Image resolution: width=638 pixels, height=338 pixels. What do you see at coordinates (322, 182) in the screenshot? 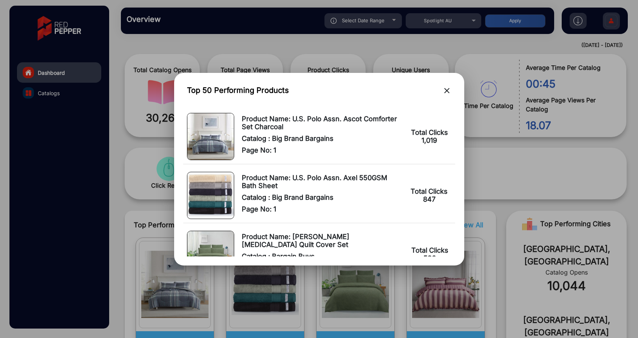
I see `span: Product Name: U.S. Polo Assn. Axel 550GSM Bath Sheet` at bounding box center [322, 182].